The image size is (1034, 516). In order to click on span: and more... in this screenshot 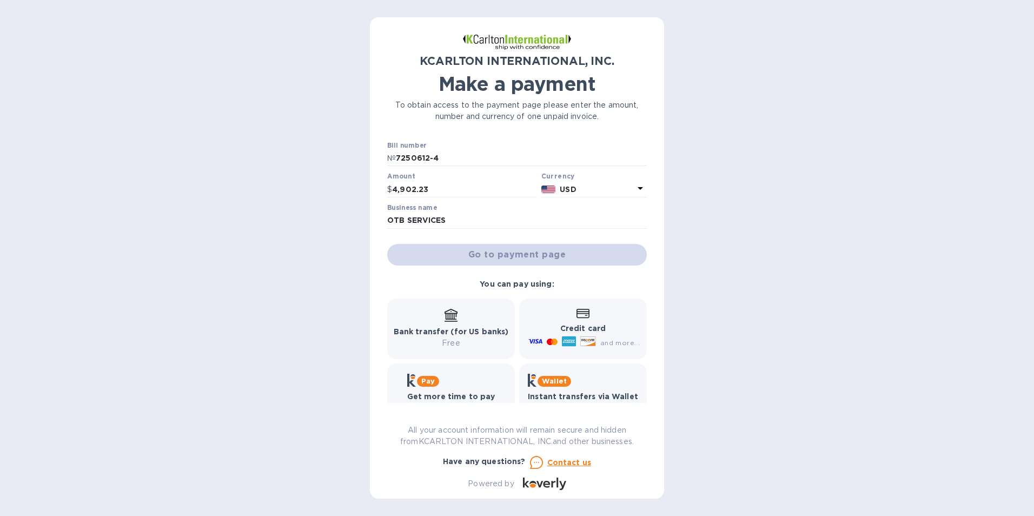, I will do `click(620, 342)`.